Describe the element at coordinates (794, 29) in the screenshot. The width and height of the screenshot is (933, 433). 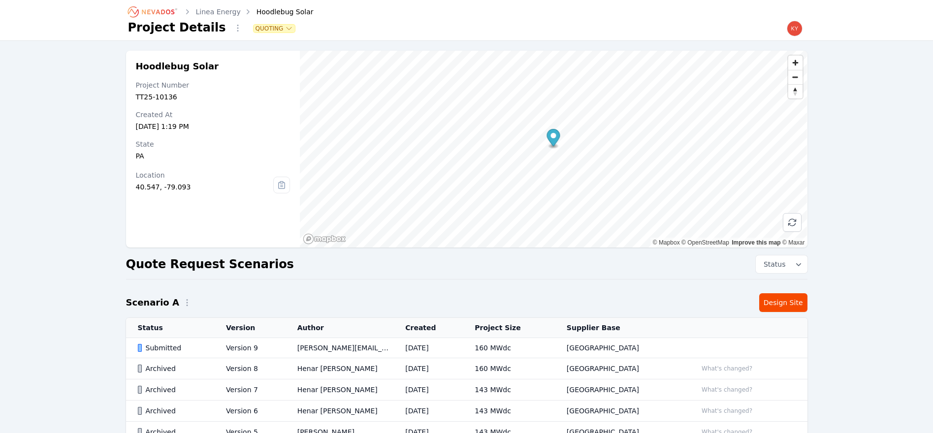
I see `img: kyle.macdougall@nevados.solar` at that location.